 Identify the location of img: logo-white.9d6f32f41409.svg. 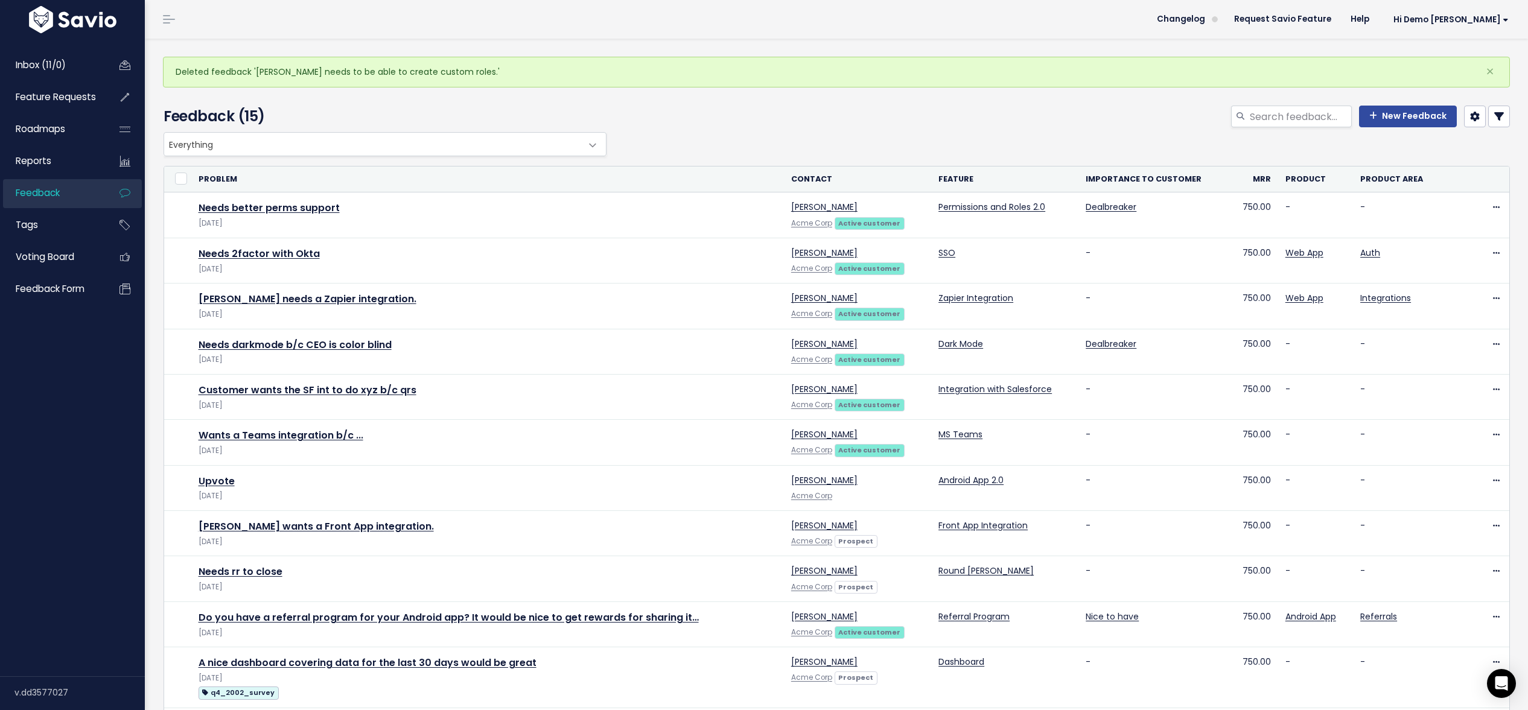
(72, 19).